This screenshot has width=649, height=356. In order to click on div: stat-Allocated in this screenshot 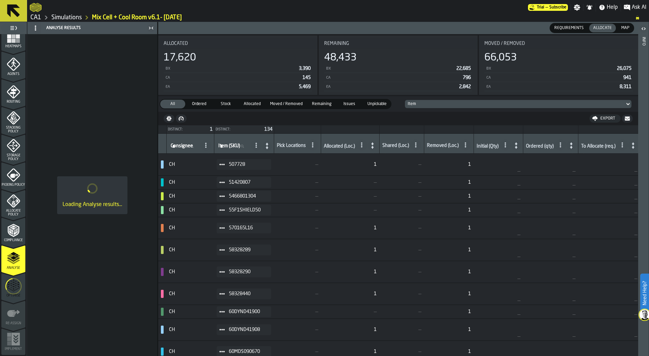, I will do `click(238, 65)`.